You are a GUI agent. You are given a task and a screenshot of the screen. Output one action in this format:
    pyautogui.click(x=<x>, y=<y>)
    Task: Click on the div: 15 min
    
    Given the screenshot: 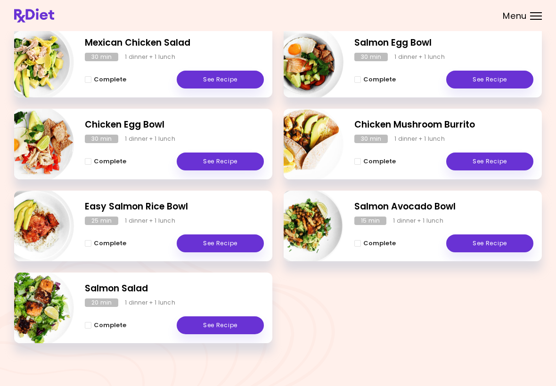 What is the action you would take?
    pyautogui.click(x=370, y=221)
    